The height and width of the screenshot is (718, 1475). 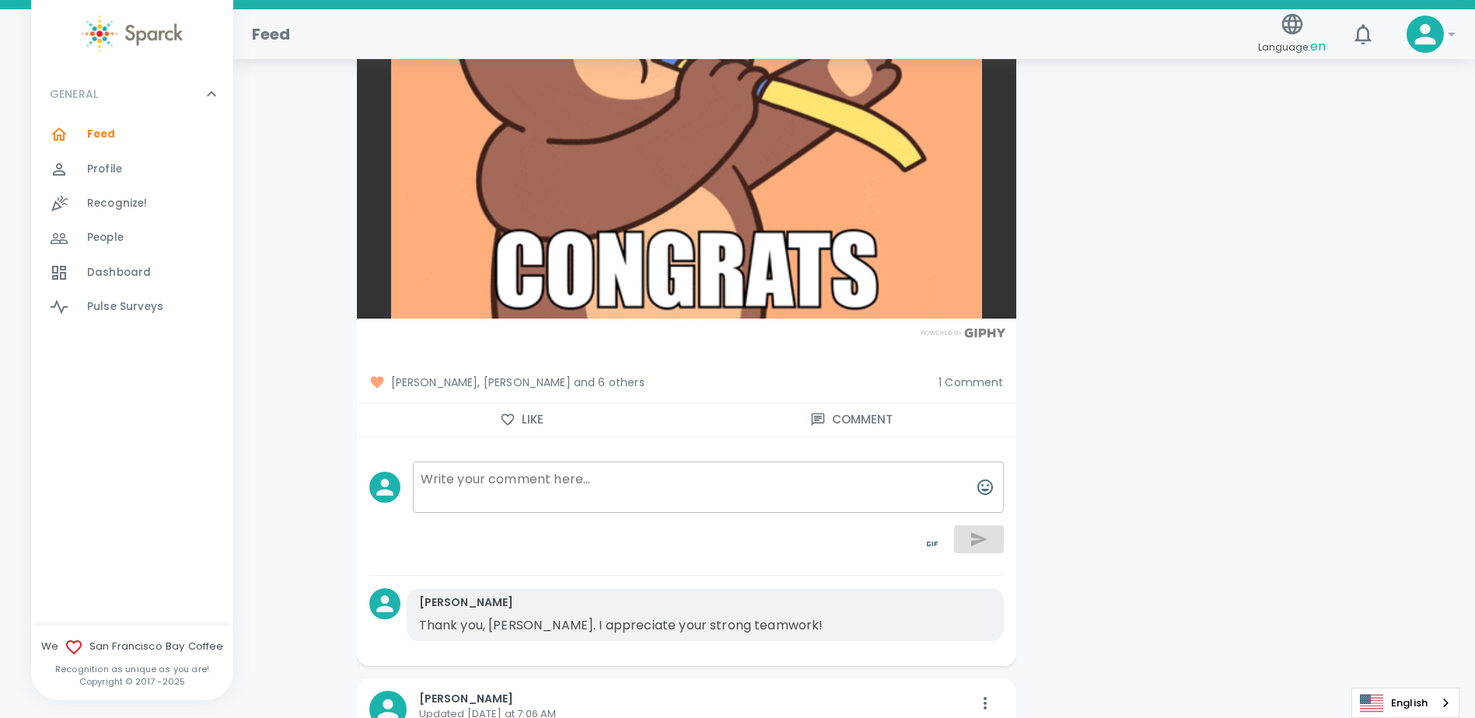 I want to click on span: Feed, so click(x=101, y=134).